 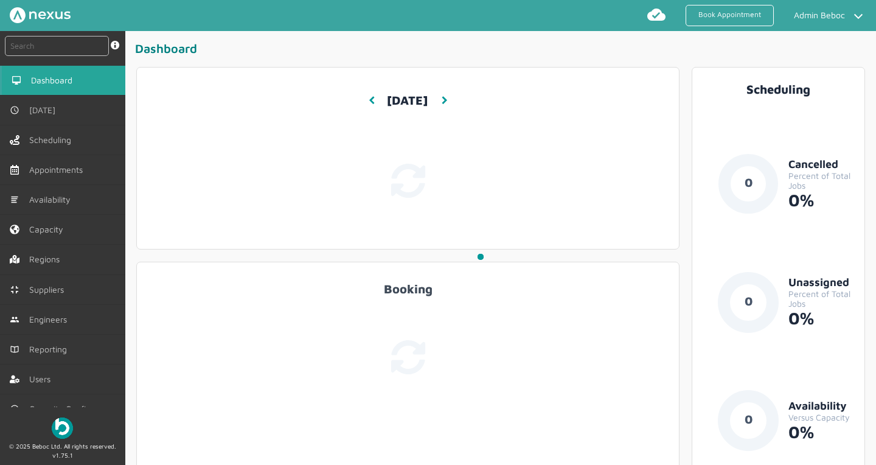 I want to click on span: Engineers, so click(x=50, y=319).